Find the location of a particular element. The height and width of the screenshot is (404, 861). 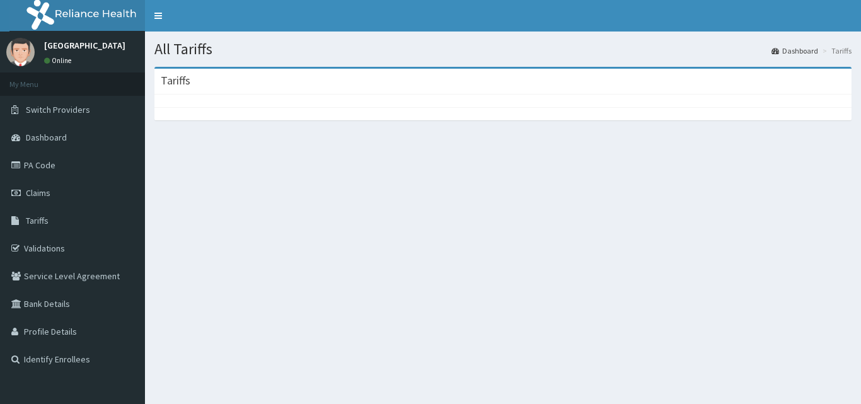

a: Dashboard is located at coordinates (795, 50).